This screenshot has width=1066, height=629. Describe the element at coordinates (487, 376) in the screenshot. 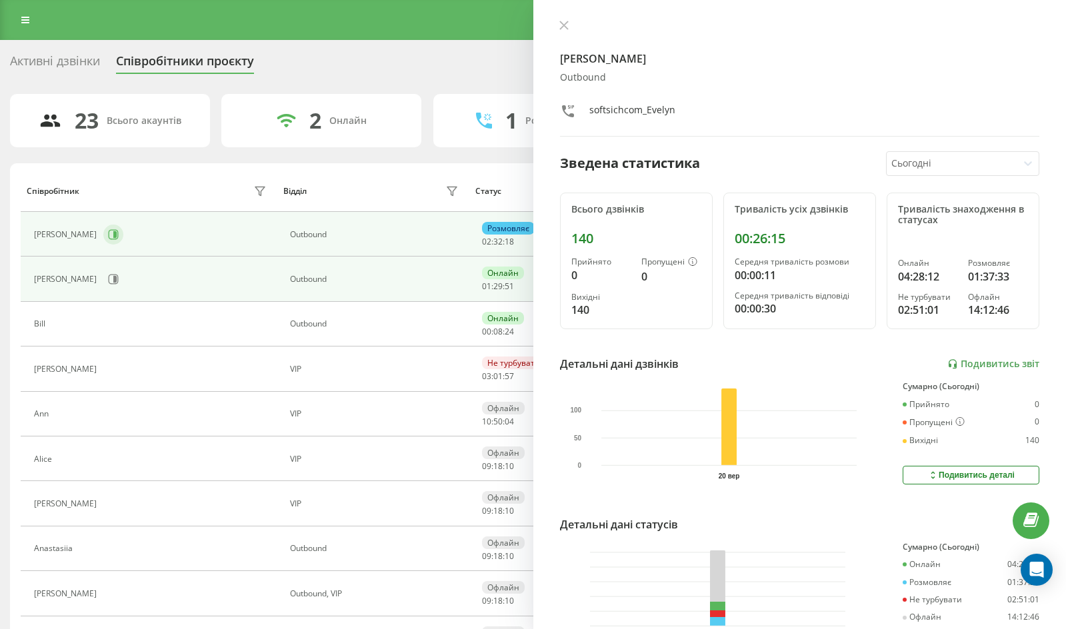

I see `span: 03` at that location.